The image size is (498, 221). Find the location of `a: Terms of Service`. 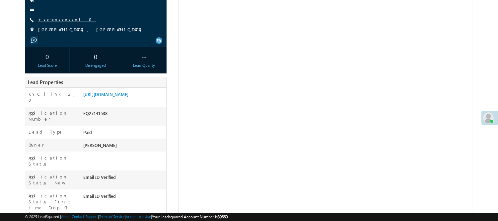

a: Terms of Service is located at coordinates (112, 216).